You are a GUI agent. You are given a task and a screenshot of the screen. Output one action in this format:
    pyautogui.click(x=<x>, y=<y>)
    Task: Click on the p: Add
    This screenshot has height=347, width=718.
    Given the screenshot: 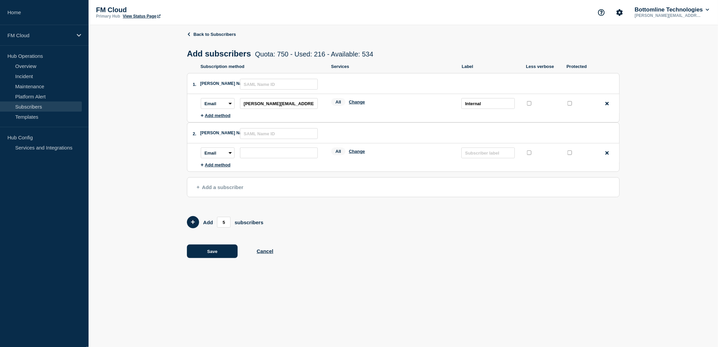 What is the action you would take?
    pyautogui.click(x=208, y=222)
    